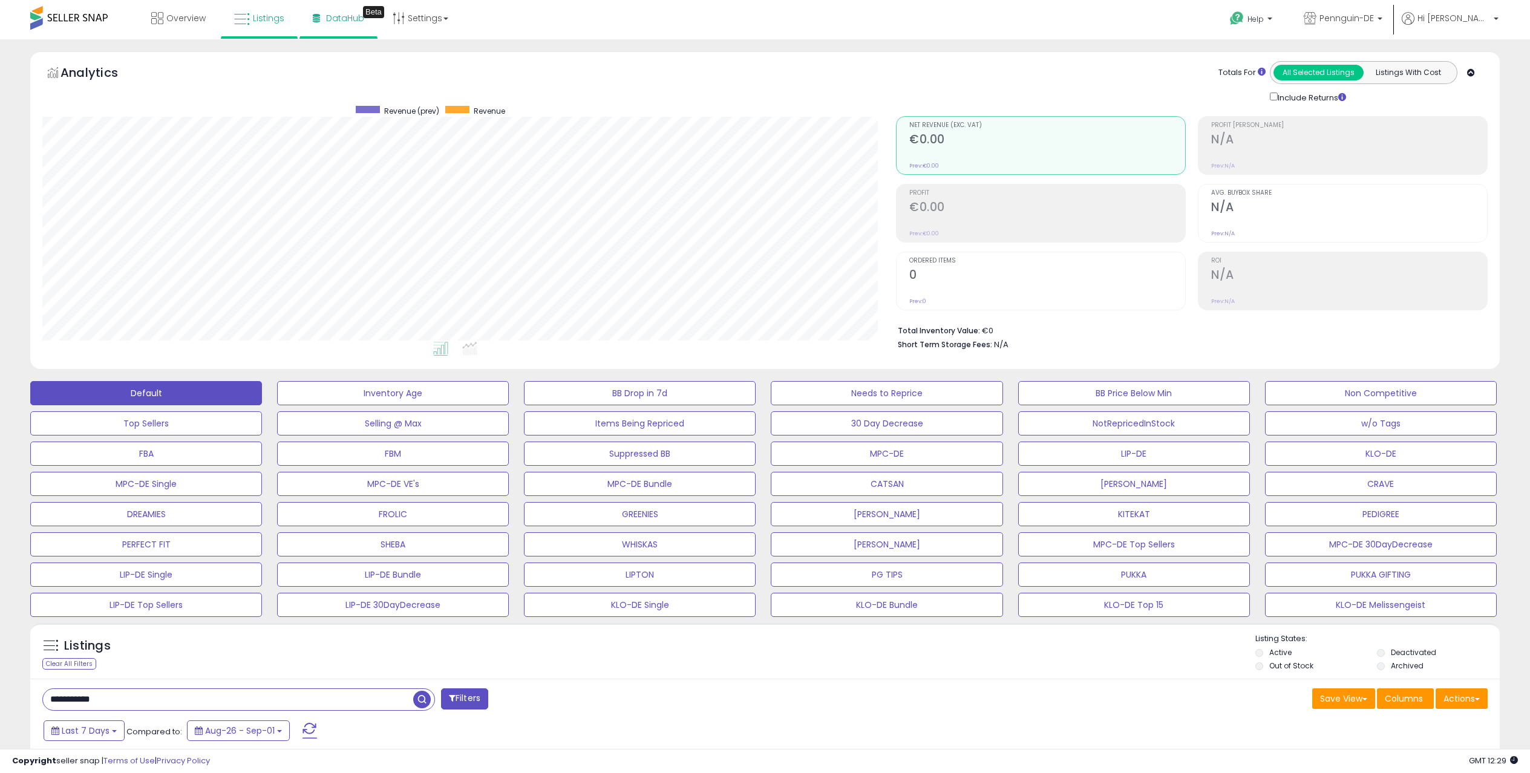  I want to click on button: DREAMIES, so click(146, 514).